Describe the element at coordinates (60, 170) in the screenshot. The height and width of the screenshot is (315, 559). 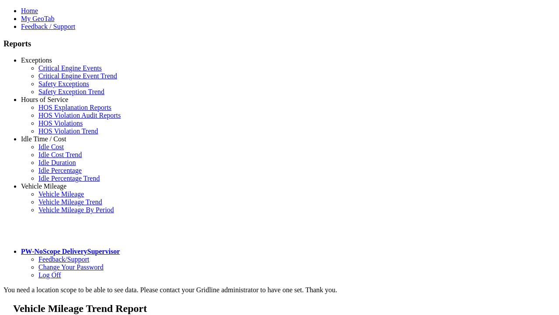
I see `a: Idle Percentage` at that location.